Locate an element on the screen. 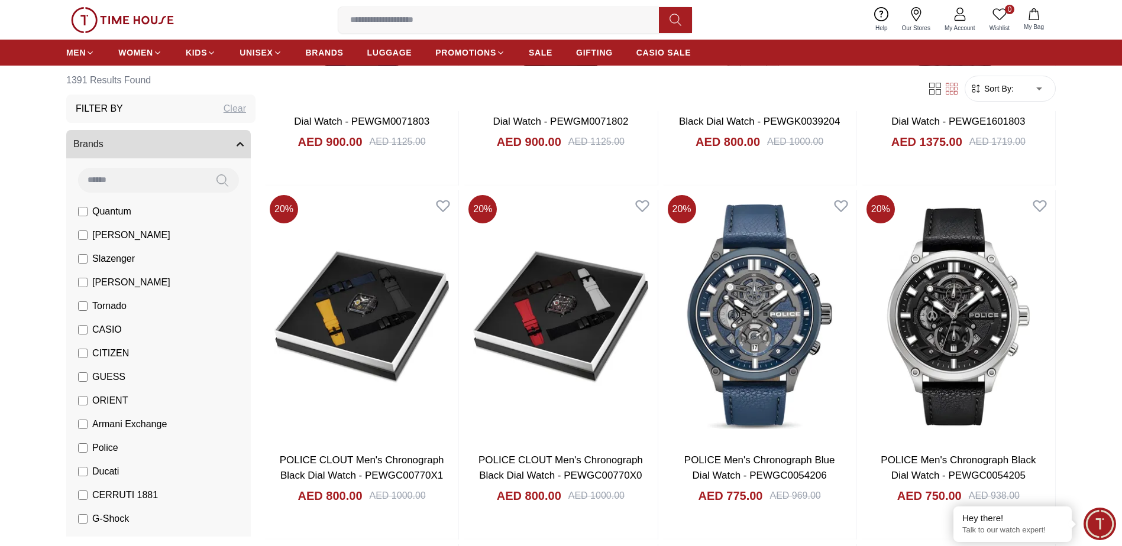 The width and height of the screenshot is (1122, 546). span: CASIO is located at coordinates (107, 330).